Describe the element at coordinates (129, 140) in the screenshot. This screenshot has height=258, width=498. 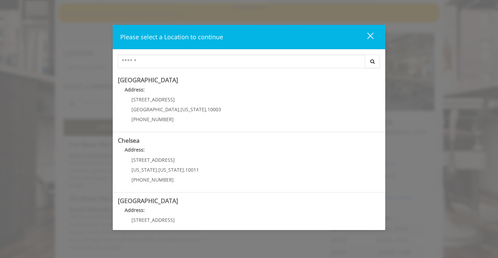
I see `b: Chelsea` at that location.